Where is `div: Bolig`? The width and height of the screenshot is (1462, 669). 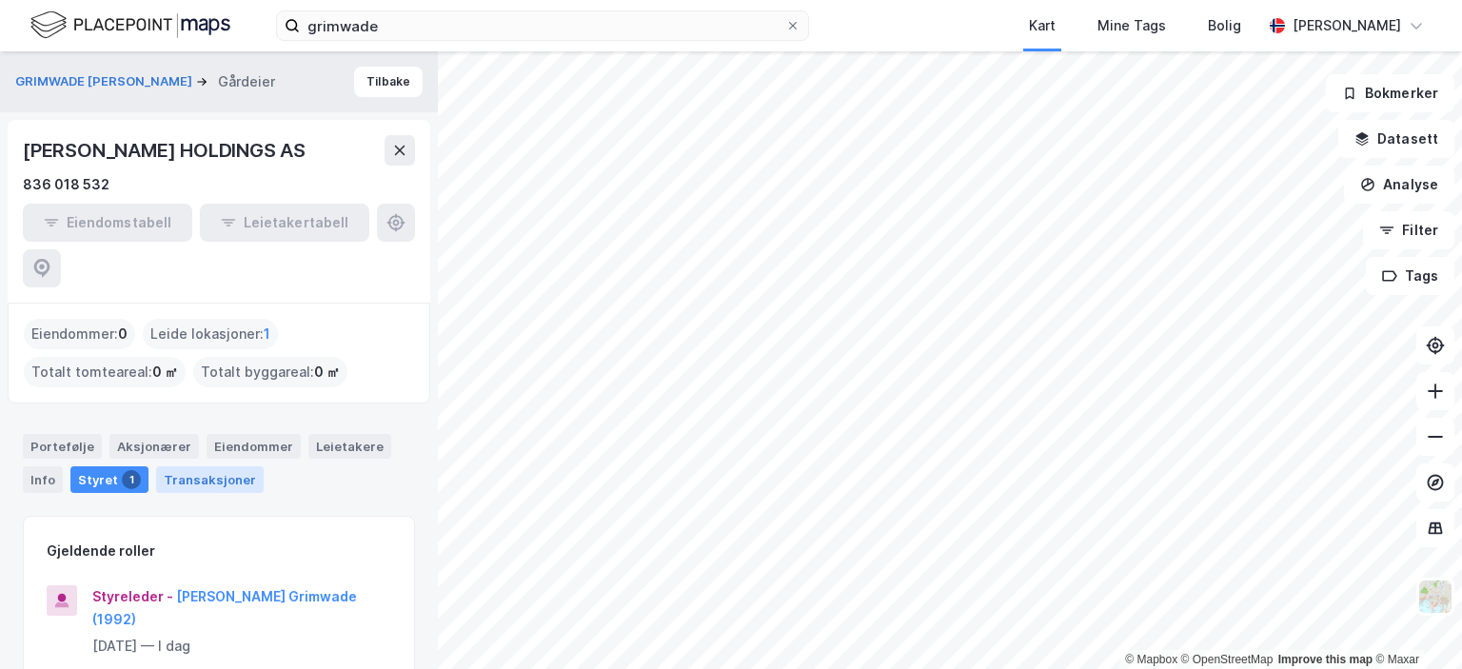
div: Bolig is located at coordinates (1224, 26).